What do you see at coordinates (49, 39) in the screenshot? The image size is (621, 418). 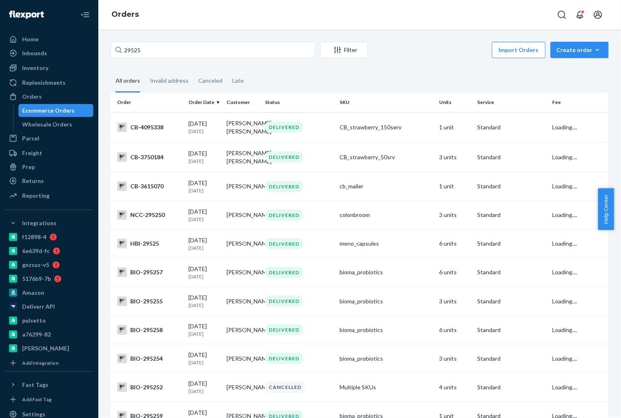 I see `a: Home` at bounding box center [49, 39].